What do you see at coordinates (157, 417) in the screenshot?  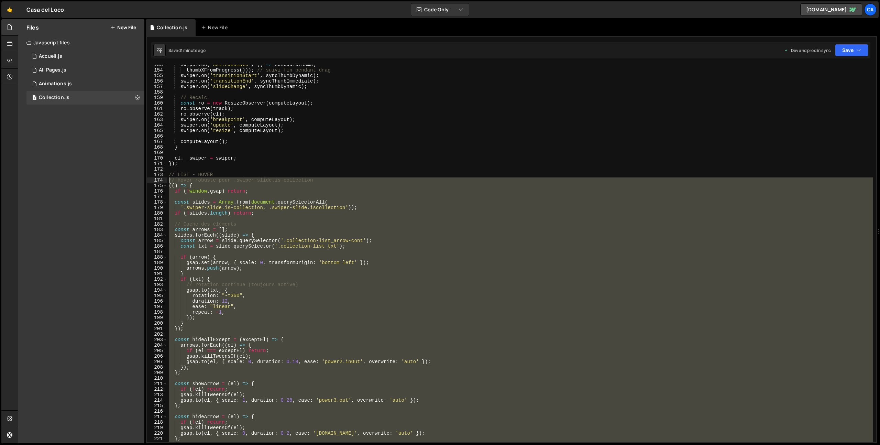 I see `div: 217` at bounding box center [157, 417].